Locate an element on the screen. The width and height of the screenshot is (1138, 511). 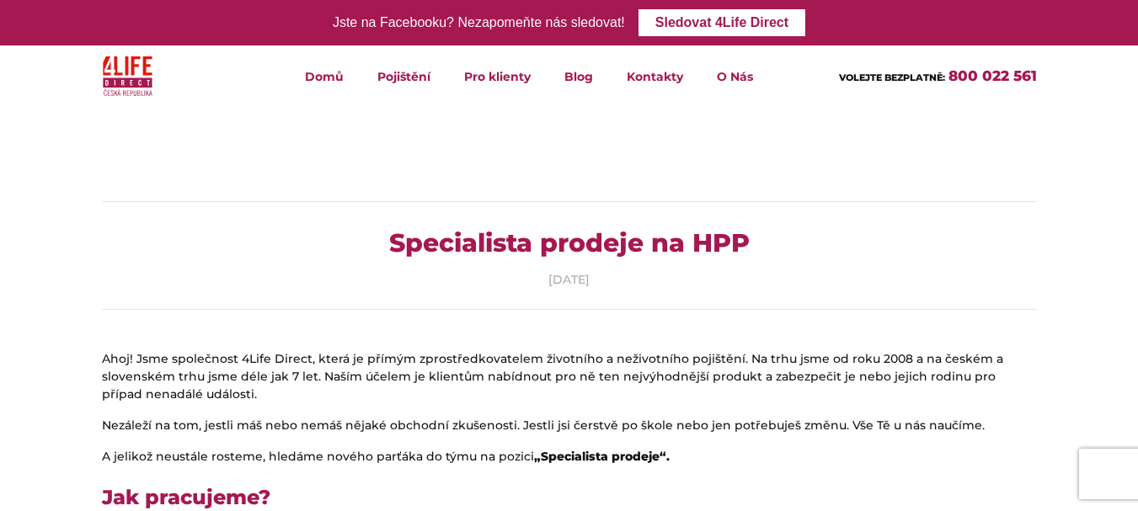
a: Sledovat 4Life Direct is located at coordinates (722, 23).